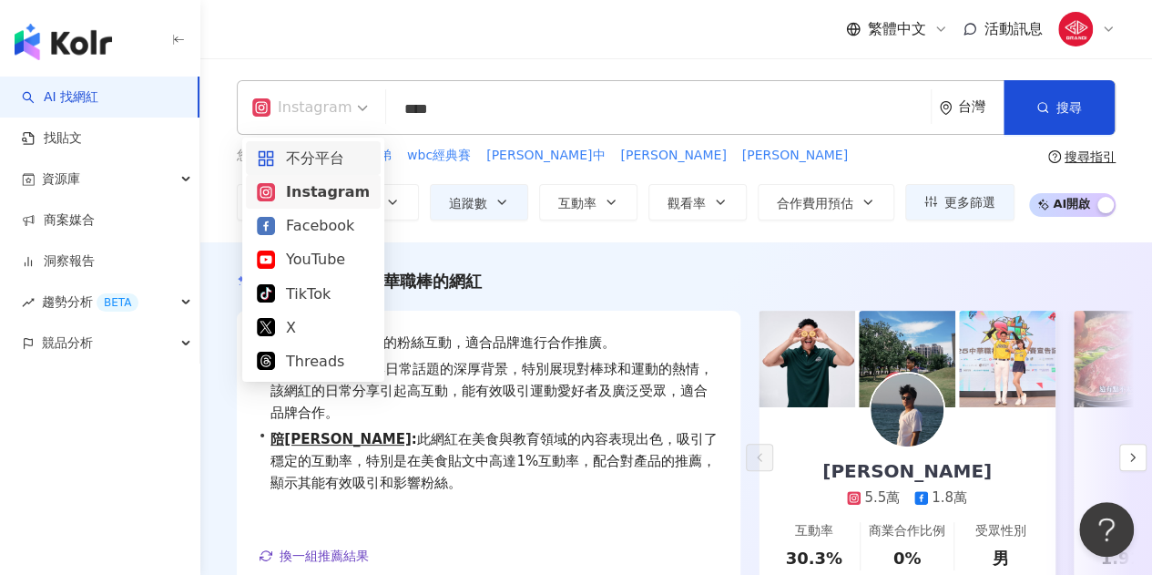  I want to click on span: 此網紅在美食與教育領域的內容表現出色，吸引了穩定的互動率，特別是在美食貼文中高達1%互動率，配合對產品的推薦，顯示其能有效吸引和影響粉絲。, so click(495, 461).